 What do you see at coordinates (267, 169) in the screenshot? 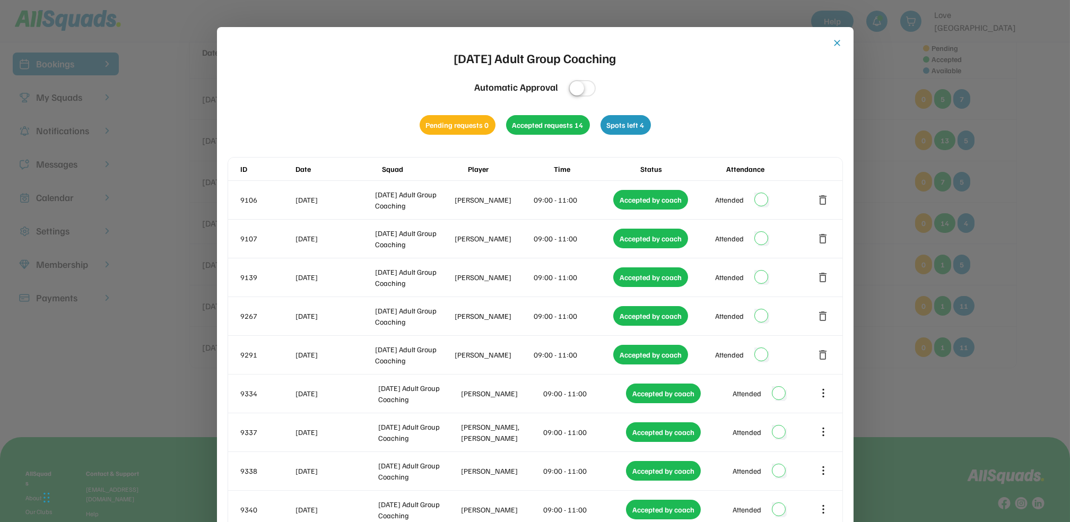
I see `div: ID` at bounding box center [267, 169].